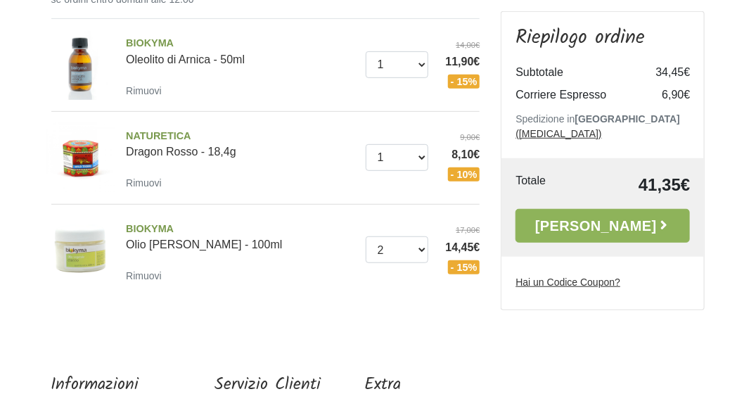 The image size is (756, 394). Describe the element at coordinates (241, 51) in the screenshot. I see `a: BIOKYMAOleolito di Arnica - 50ml` at that location.